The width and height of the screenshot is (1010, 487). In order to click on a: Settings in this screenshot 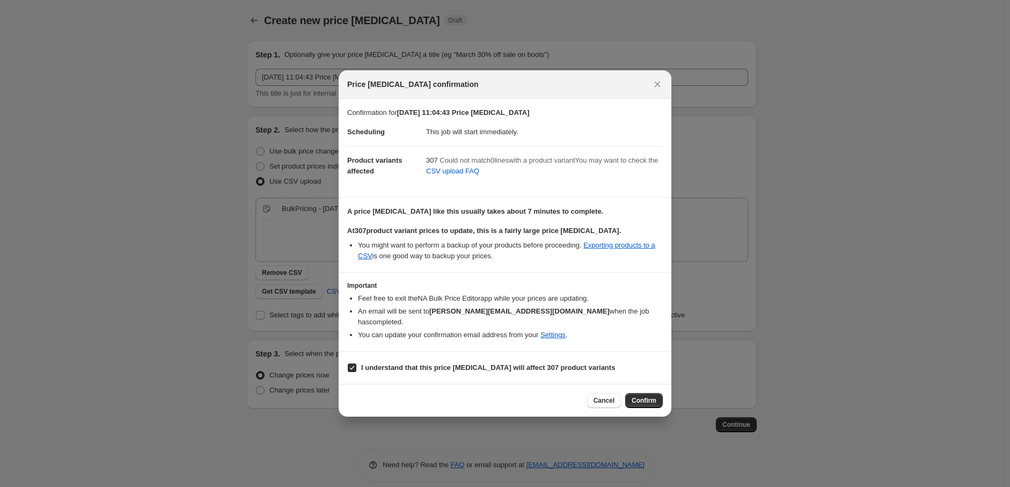, I will do `click(553, 334)`.